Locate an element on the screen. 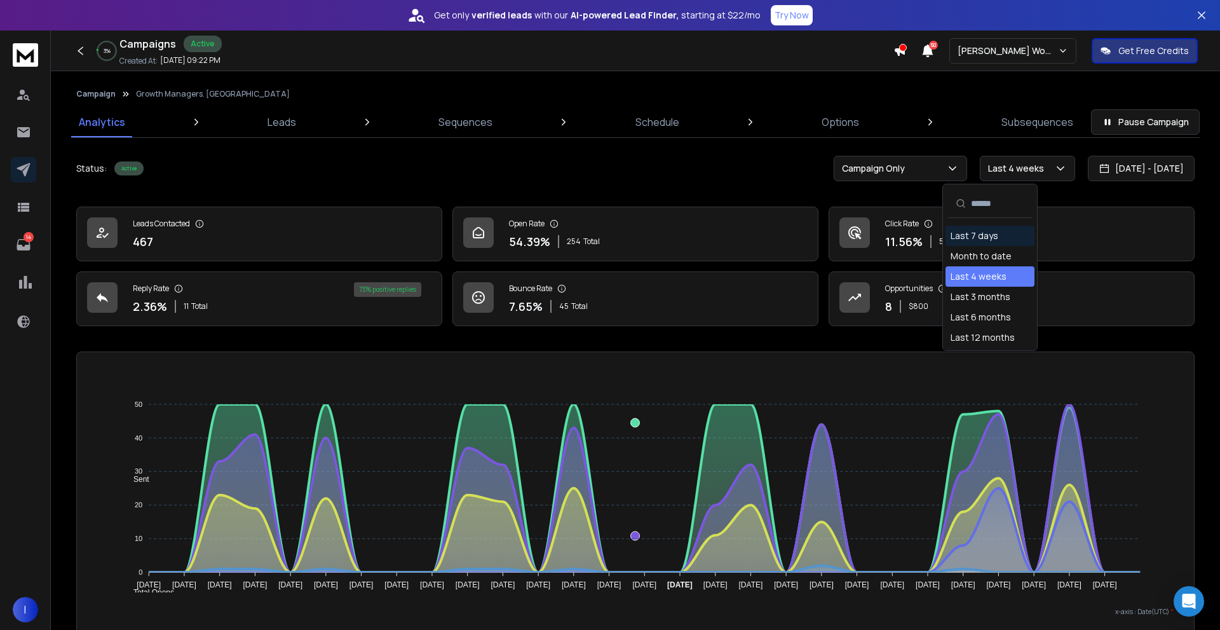 The image size is (1220, 630). a: Click Rate11.56%54Total is located at coordinates (1012, 234).